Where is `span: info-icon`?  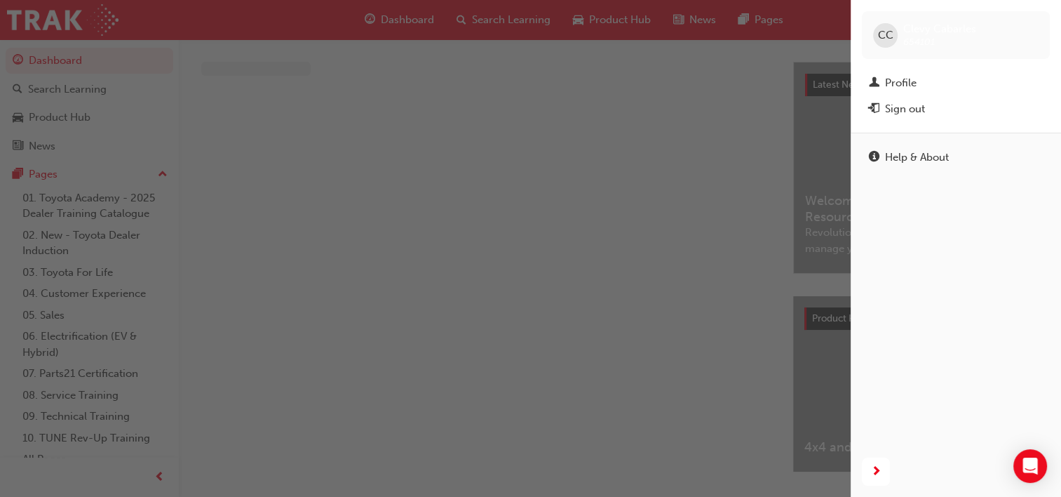
span: info-icon is located at coordinates (874, 158).